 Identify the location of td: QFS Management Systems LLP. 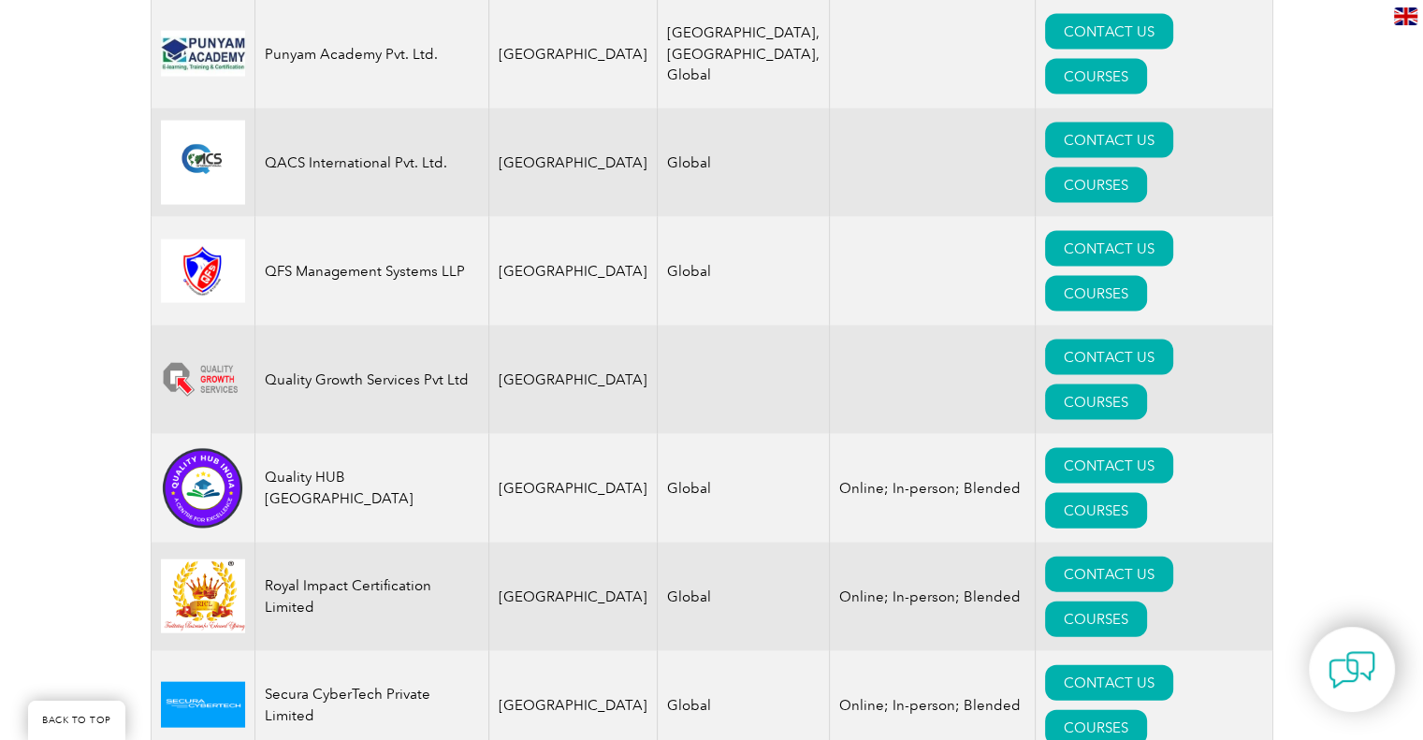
(372, 271).